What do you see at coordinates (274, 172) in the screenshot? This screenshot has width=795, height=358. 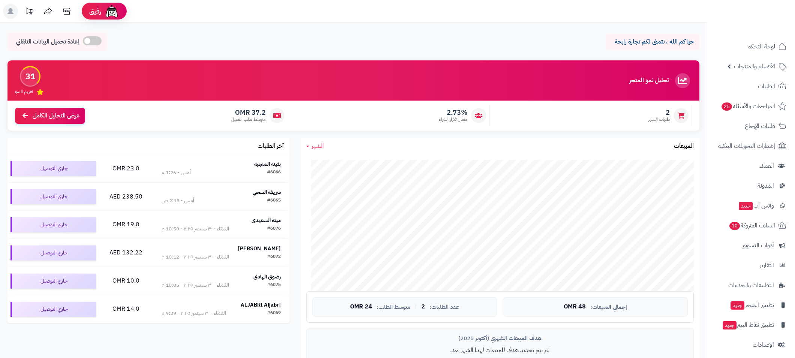 I see `div: #6066` at bounding box center [274, 172].